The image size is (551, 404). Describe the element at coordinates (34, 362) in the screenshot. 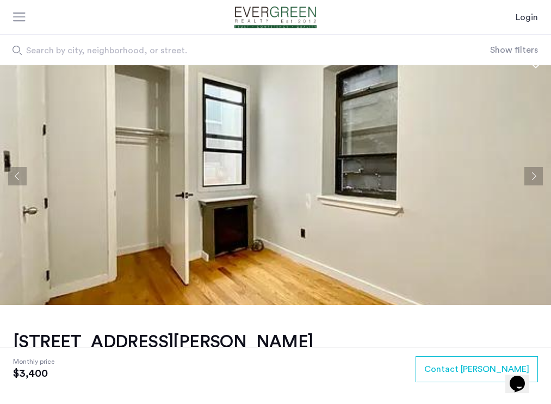

I see `span: Monthly price` at that location.